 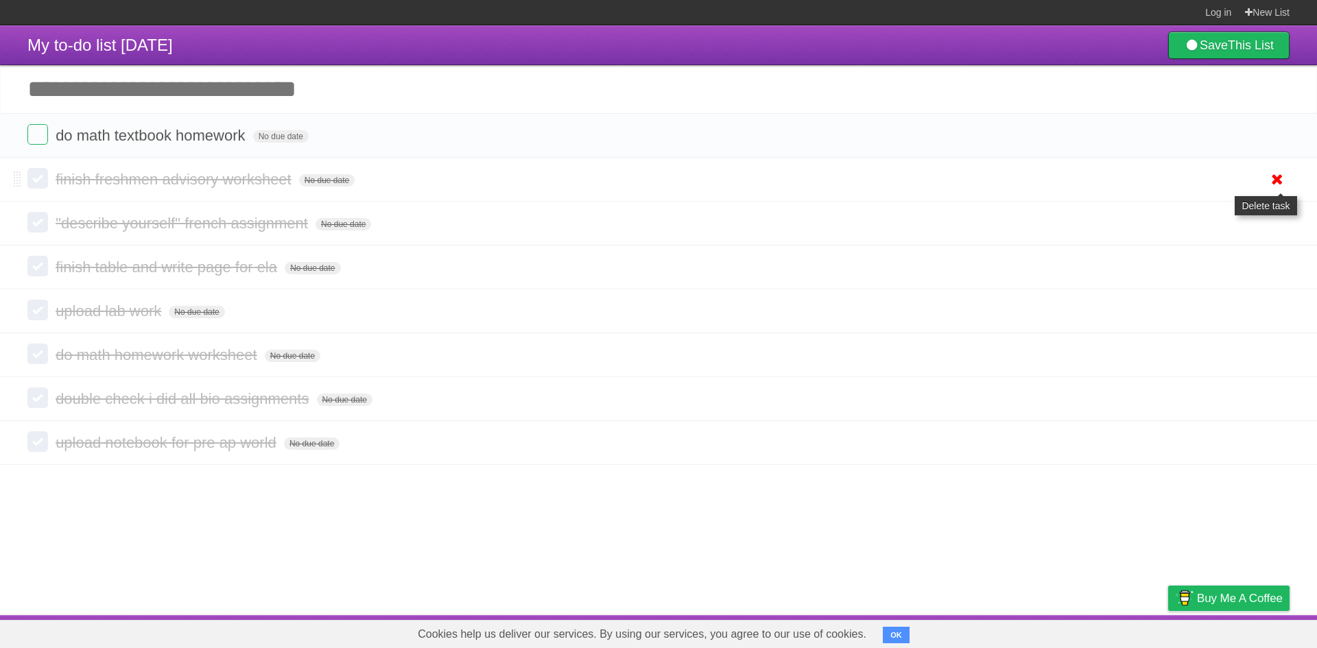 I want to click on button: OK, so click(x=896, y=635).